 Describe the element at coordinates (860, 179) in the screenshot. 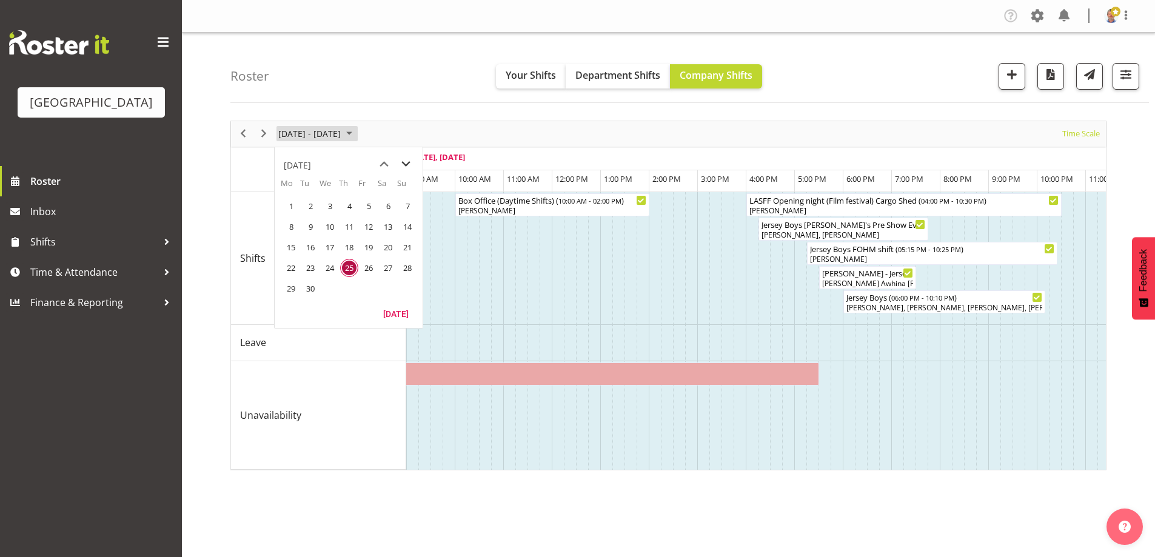

I see `span: 6:00 PM` at that location.